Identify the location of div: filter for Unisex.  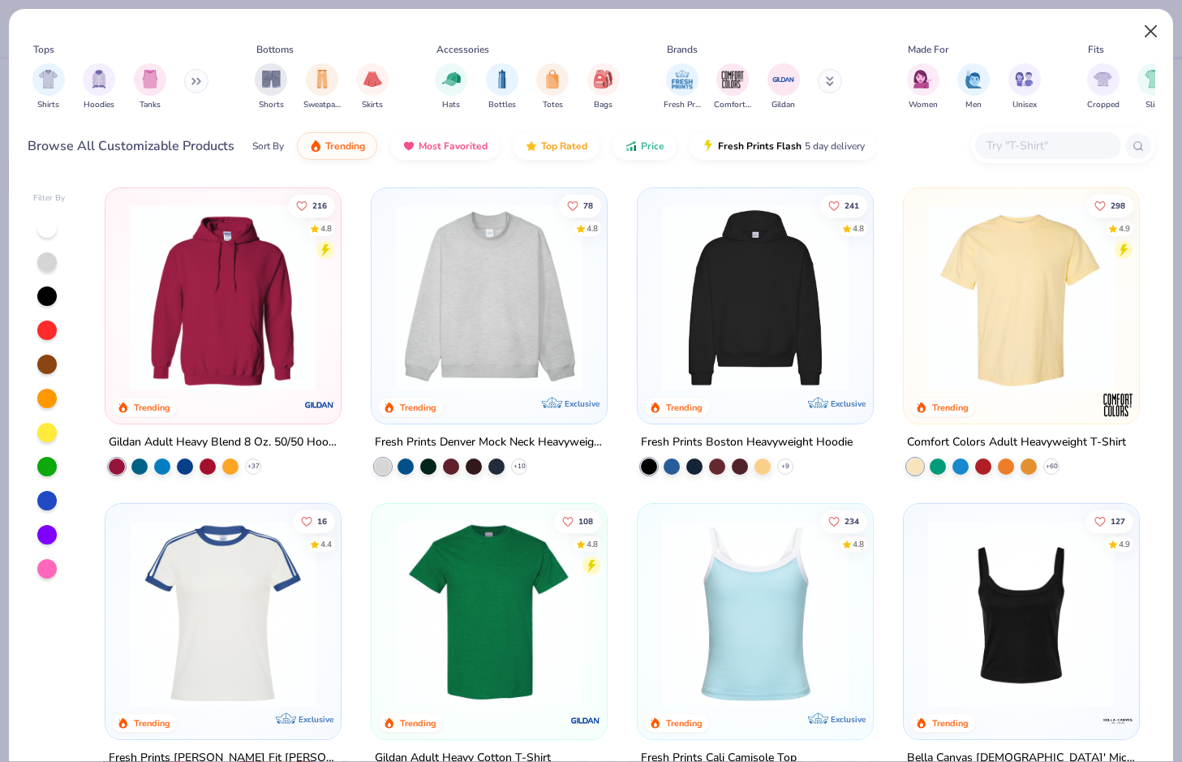
(1025, 87).